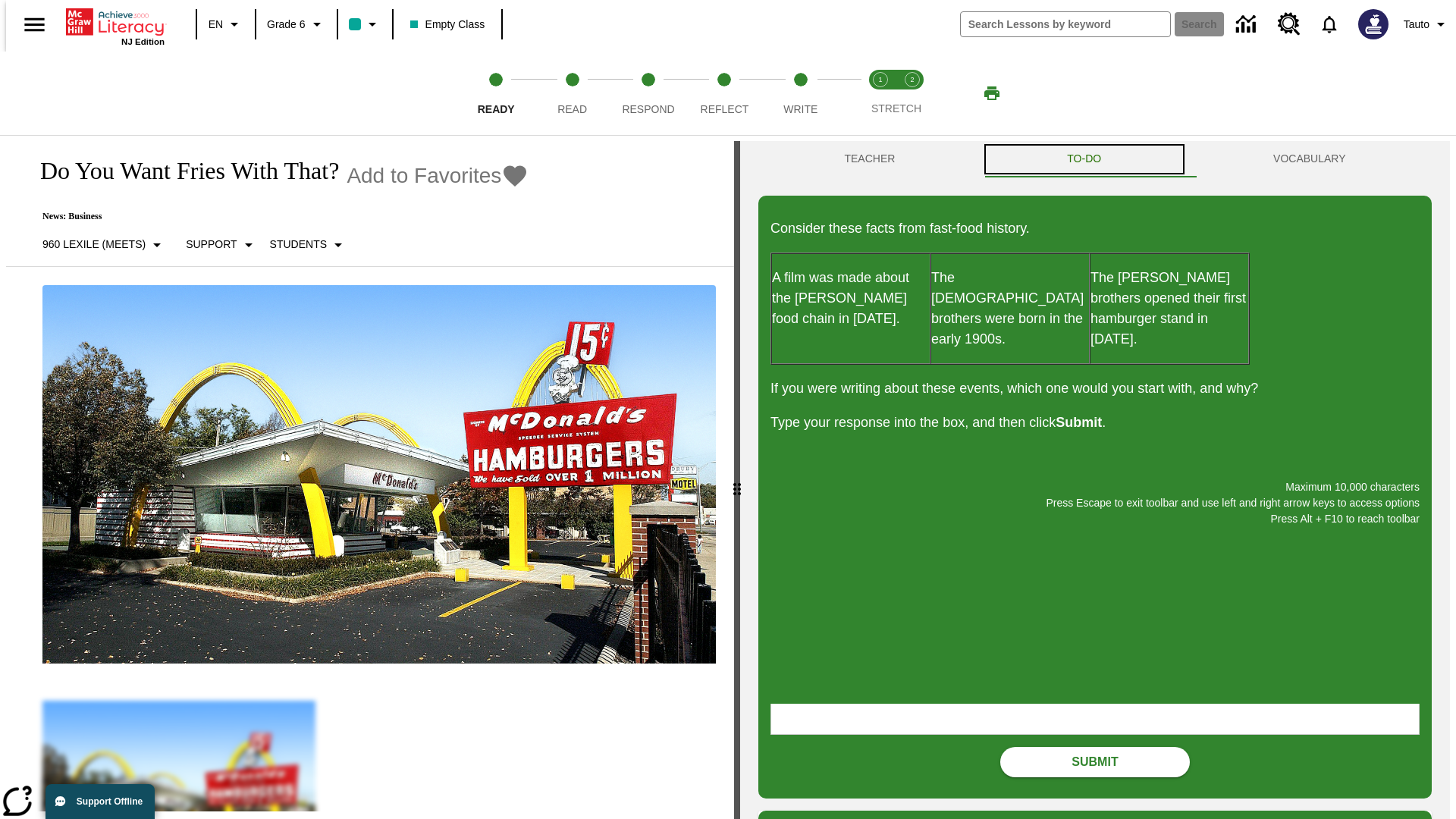 Image resolution: width=1456 pixels, height=819 pixels. I want to click on strong: Submit, so click(1078, 422).